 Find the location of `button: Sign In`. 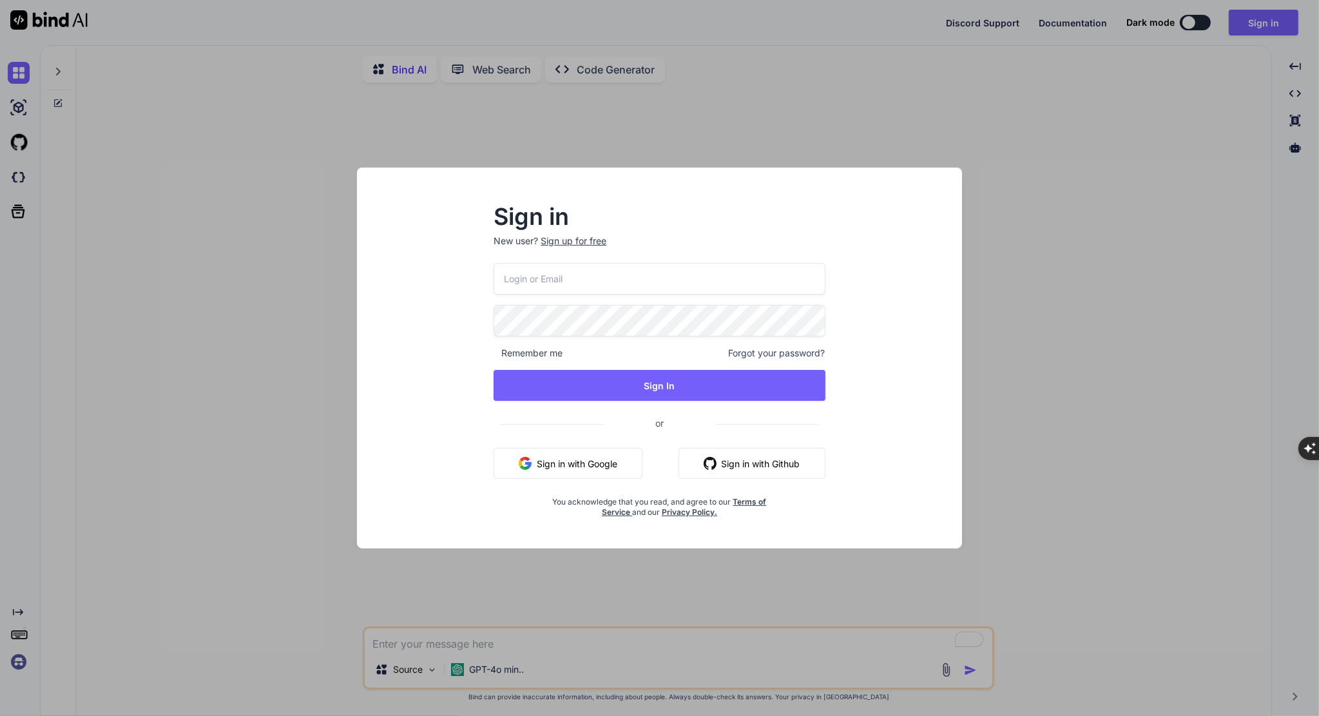

button: Sign In is located at coordinates (659, 385).